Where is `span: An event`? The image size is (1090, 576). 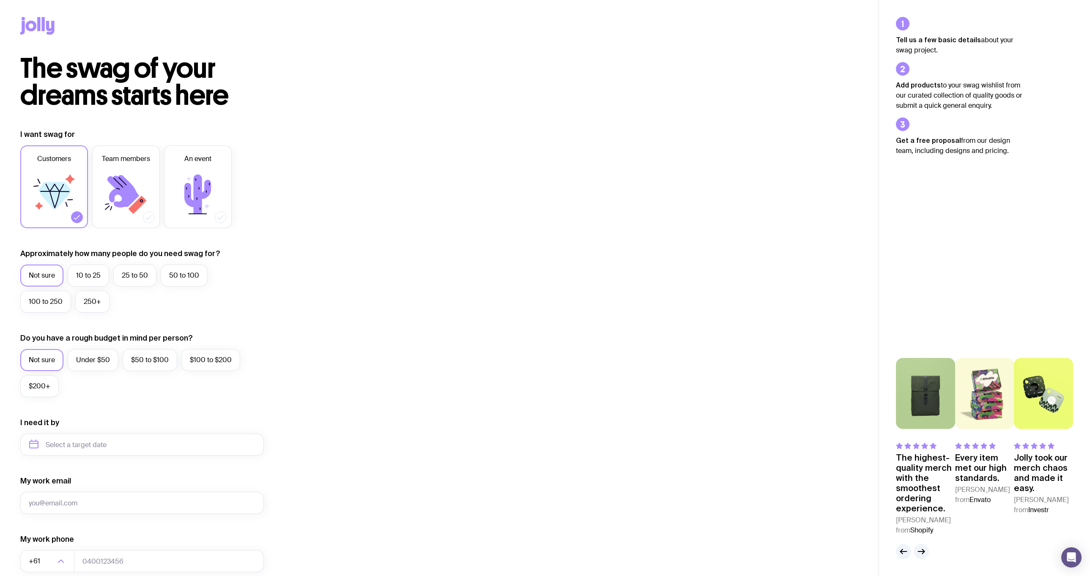
span: An event is located at coordinates (198, 159).